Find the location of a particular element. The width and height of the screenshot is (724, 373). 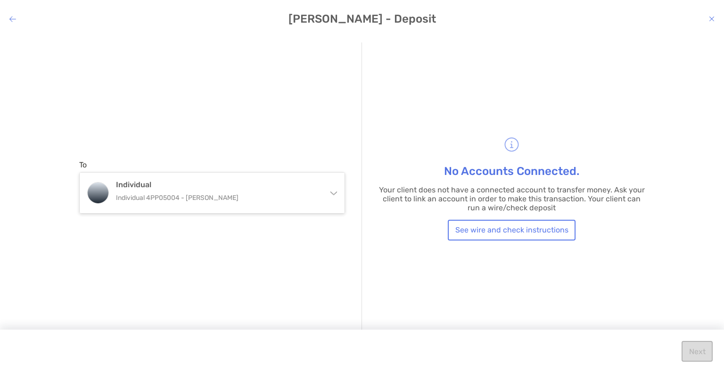

img: Information Icon is located at coordinates (512, 144).